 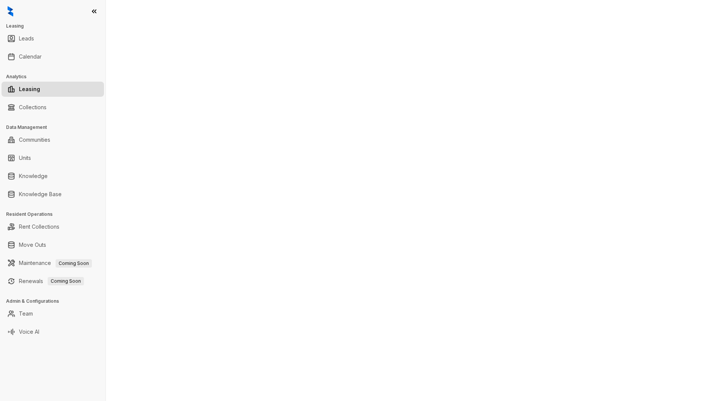 What do you see at coordinates (53, 158) in the screenshot?
I see `li: Units` at bounding box center [53, 158].